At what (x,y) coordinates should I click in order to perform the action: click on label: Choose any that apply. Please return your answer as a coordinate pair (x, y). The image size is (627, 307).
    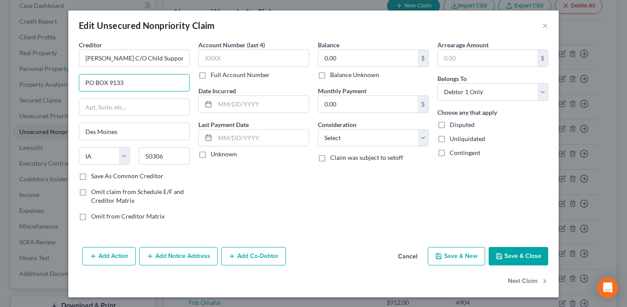
    Looking at the image, I should click on (467, 112).